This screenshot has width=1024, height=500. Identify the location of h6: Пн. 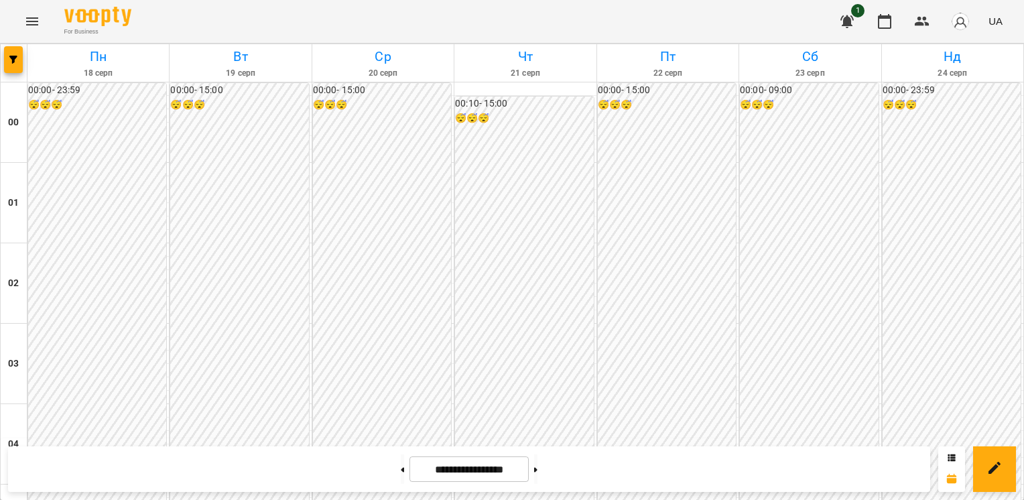
(98, 56).